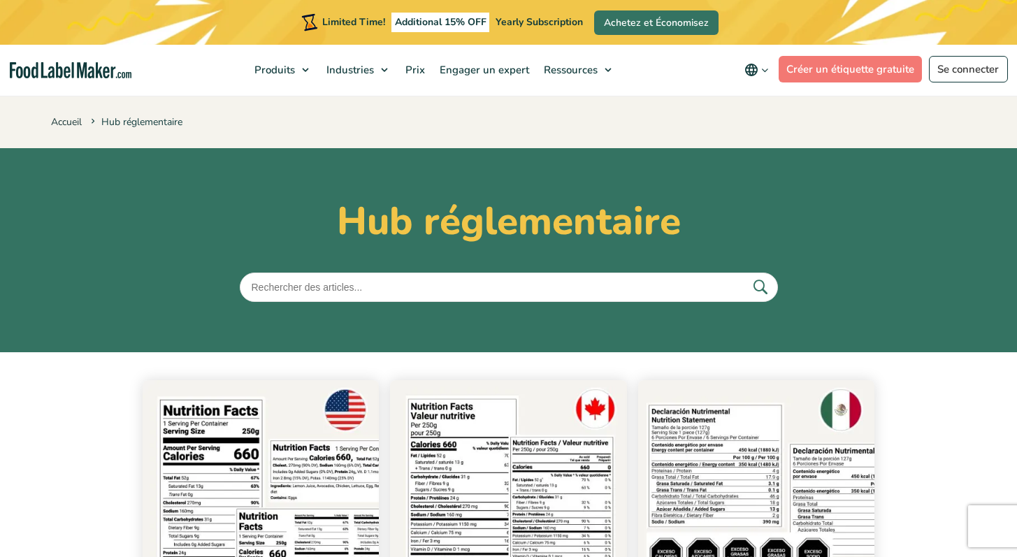  Describe the element at coordinates (349, 70) in the screenshot. I see `span: Industries` at that location.